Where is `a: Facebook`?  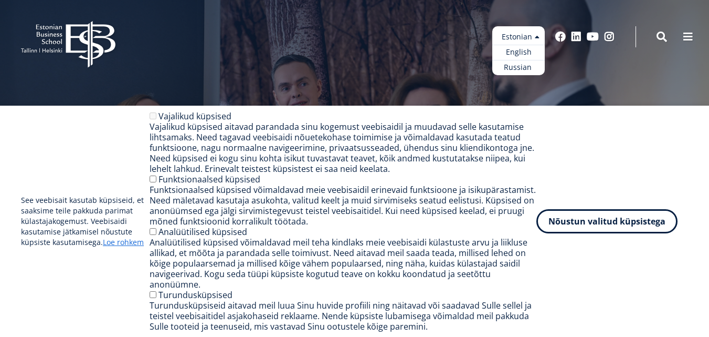
a: Facebook is located at coordinates (561, 37).